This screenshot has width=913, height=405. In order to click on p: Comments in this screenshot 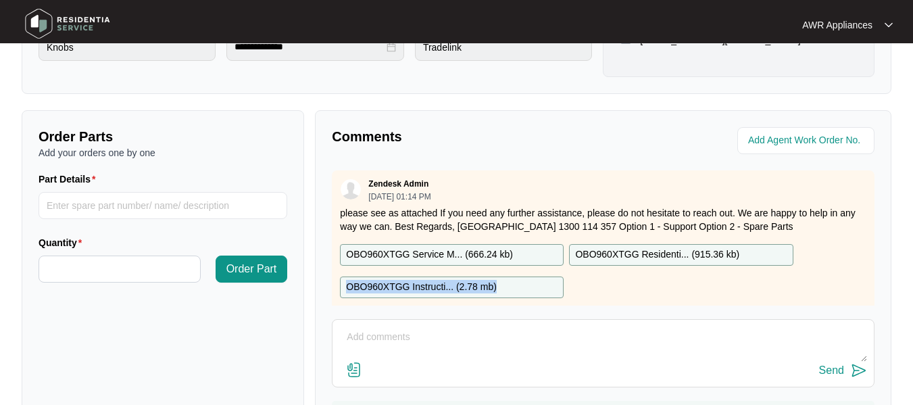, I will do `click(462, 136)`.